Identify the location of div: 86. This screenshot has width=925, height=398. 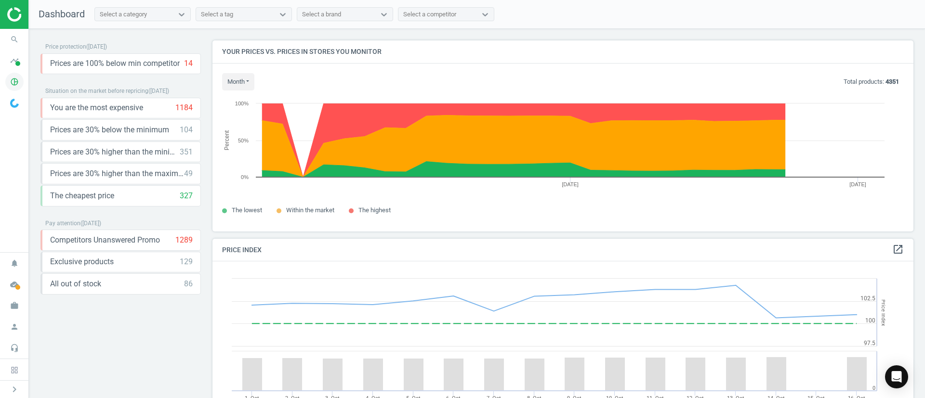
(188, 284).